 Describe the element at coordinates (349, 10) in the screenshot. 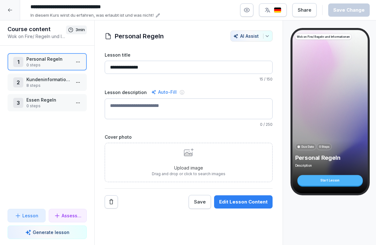

I see `div: Save Change` at that location.